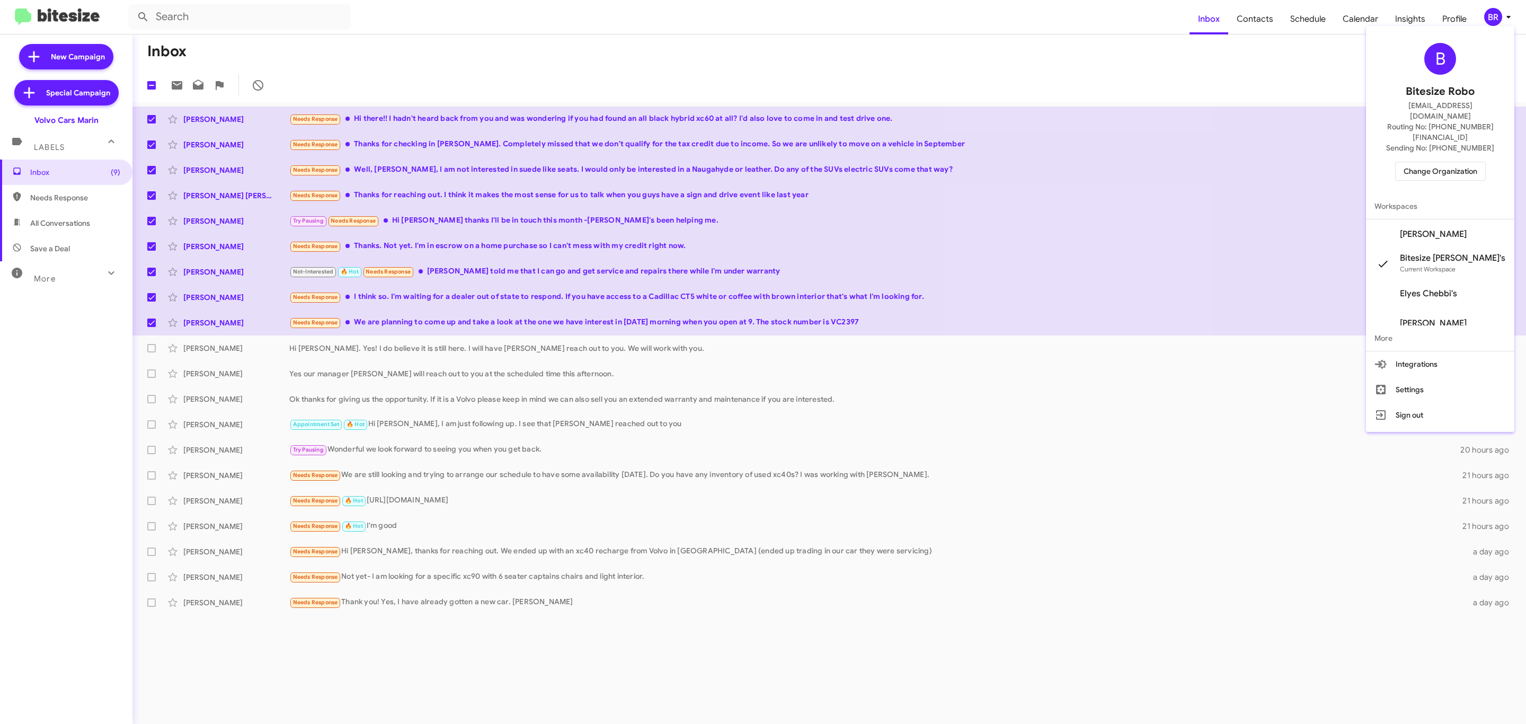  What do you see at coordinates (1440, 364) in the screenshot?
I see `button: Integrations` at bounding box center [1440, 364].